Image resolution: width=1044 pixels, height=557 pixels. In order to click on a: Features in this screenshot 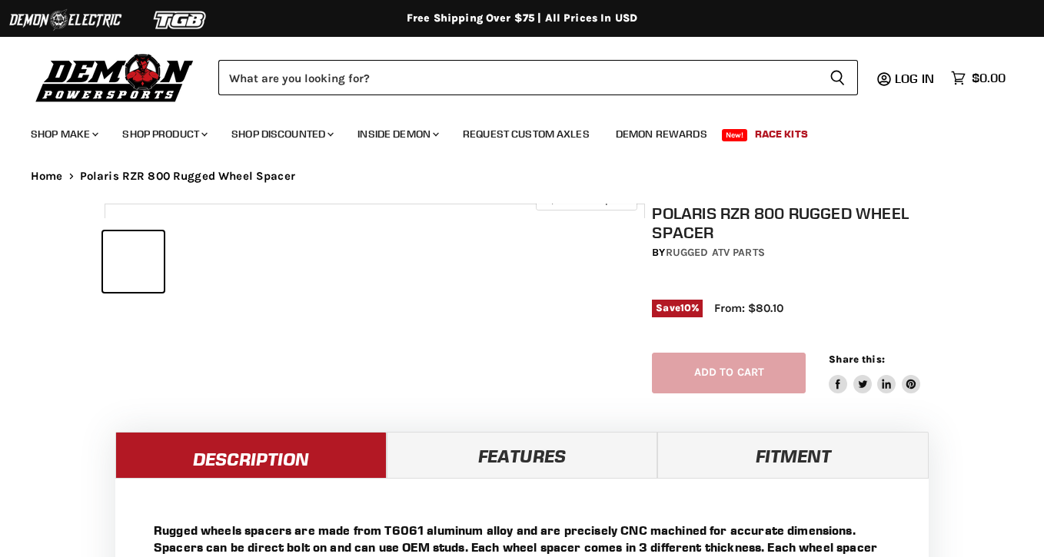, I will do `click(522, 455)`.